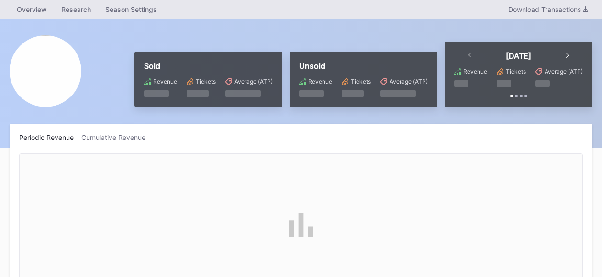 The width and height of the screenshot is (602, 277). Describe the element at coordinates (131, 9) in the screenshot. I see `a: Season Settings` at that location.